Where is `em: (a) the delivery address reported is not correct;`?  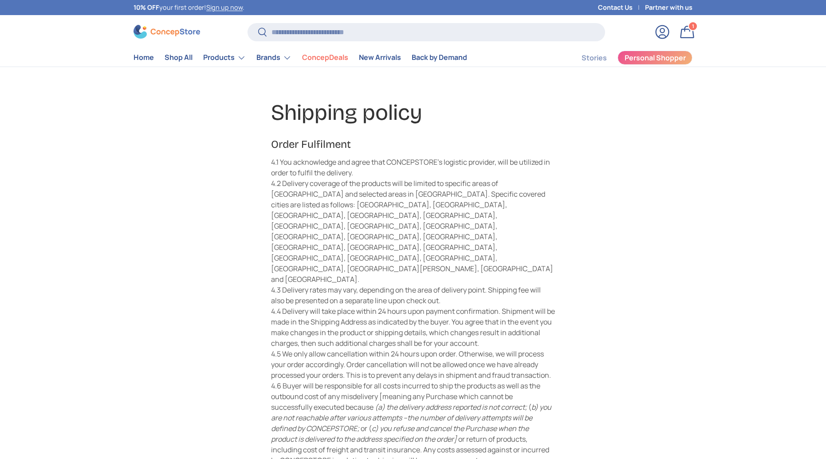
em: (a) the delivery address reported is not correct; is located at coordinates (451, 407).